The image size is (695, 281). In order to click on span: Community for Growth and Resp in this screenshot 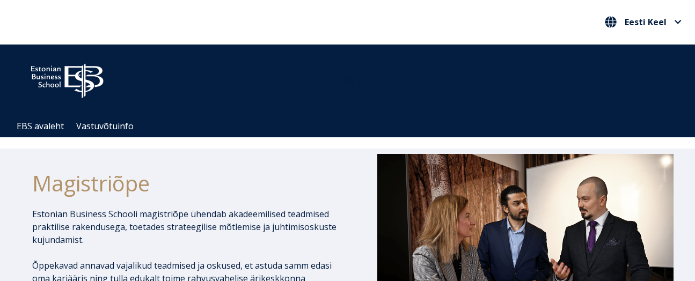, I will do `click(375, 80)`.